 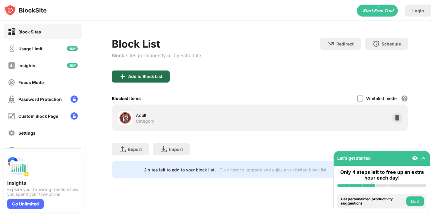 I want to click on img: password-protection-off.svg, so click(x=11, y=99).